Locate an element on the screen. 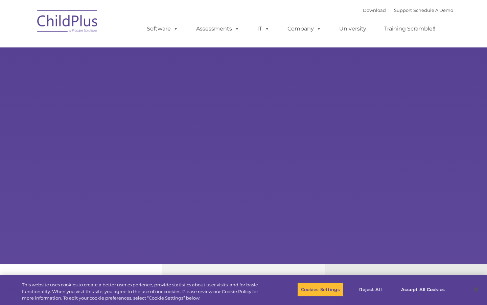 This screenshot has height=305, width=487. button: Close is located at coordinates (476, 289).